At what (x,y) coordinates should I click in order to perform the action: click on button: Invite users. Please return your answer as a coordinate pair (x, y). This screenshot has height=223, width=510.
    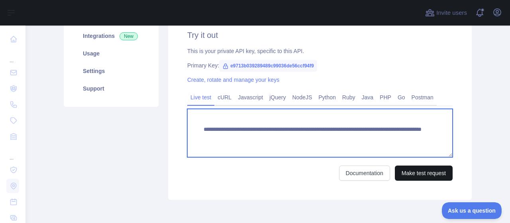
    Looking at the image, I should click on (446, 13).